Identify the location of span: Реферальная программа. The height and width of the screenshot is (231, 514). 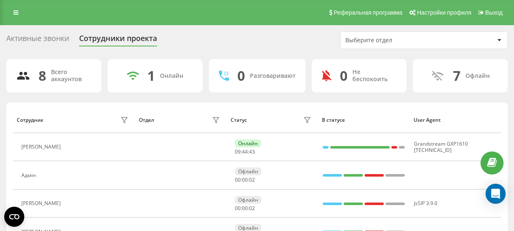
(368, 13).